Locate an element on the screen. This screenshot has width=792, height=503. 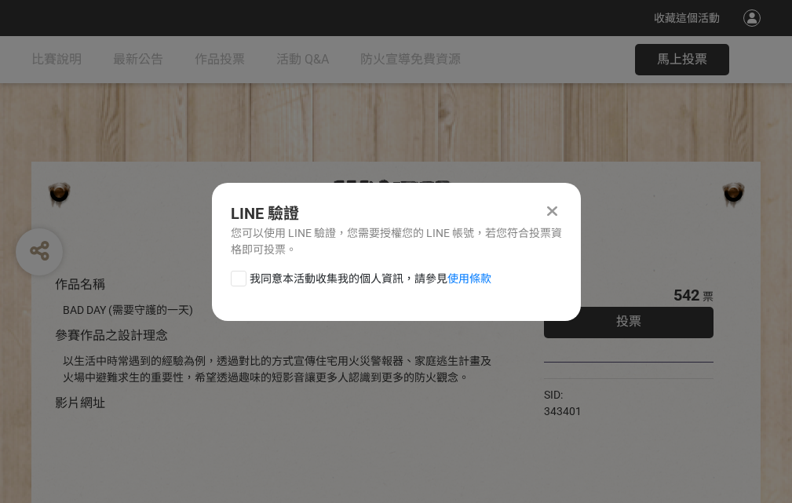
span: 作品名稱 is located at coordinates (80, 284).